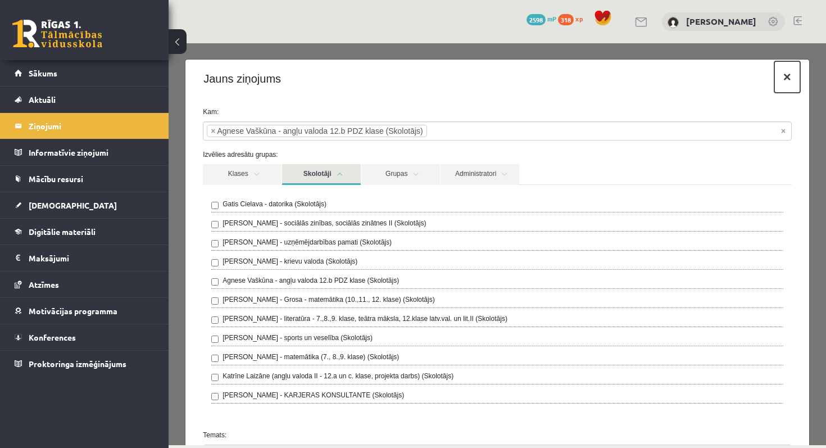 This screenshot has width=826, height=448. Describe the element at coordinates (615, 88) in the screenshot. I see `span: Noņemt visus vienumus` at that location.